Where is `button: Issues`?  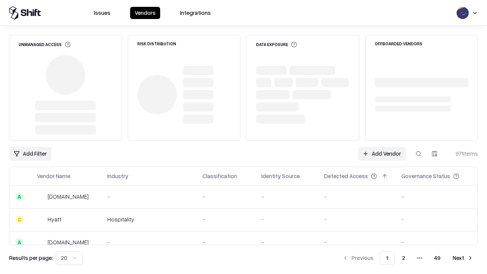 button: Issues is located at coordinates (102, 13).